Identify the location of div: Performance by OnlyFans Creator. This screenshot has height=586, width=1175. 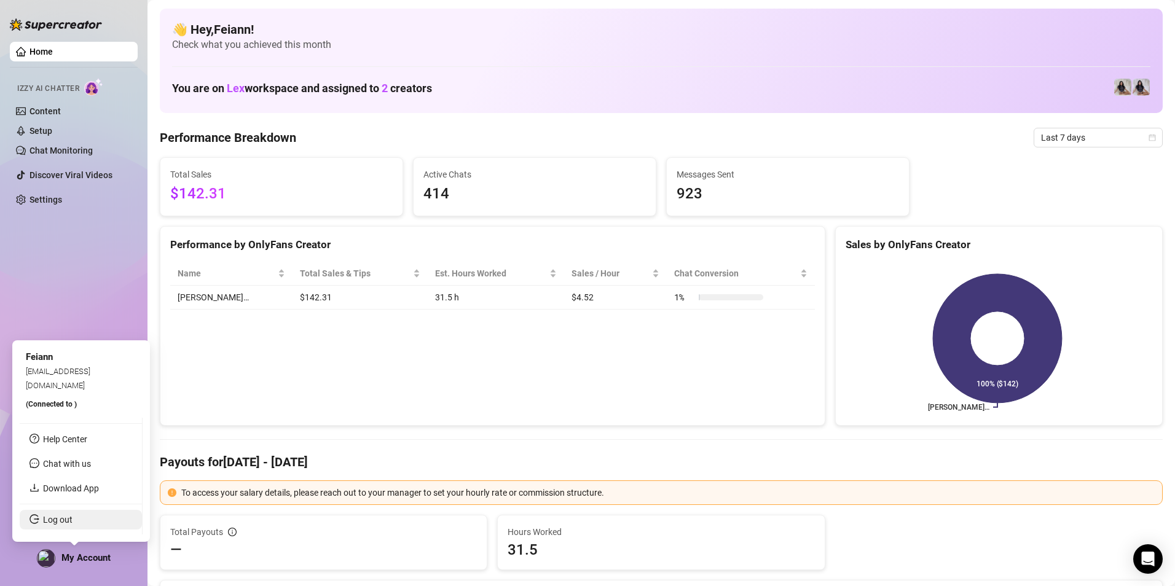
(492, 244).